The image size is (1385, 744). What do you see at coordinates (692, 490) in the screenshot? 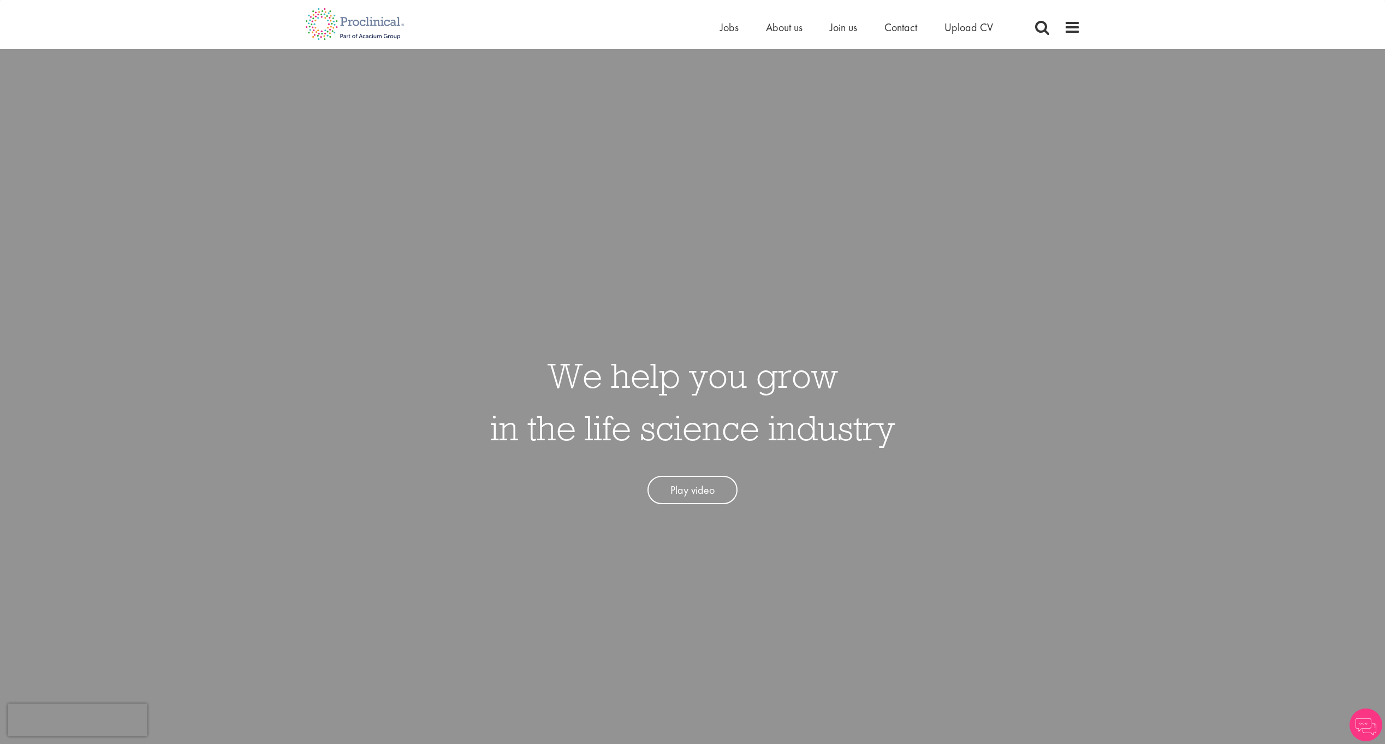
I see `a: Play video` at bounding box center [692, 490].